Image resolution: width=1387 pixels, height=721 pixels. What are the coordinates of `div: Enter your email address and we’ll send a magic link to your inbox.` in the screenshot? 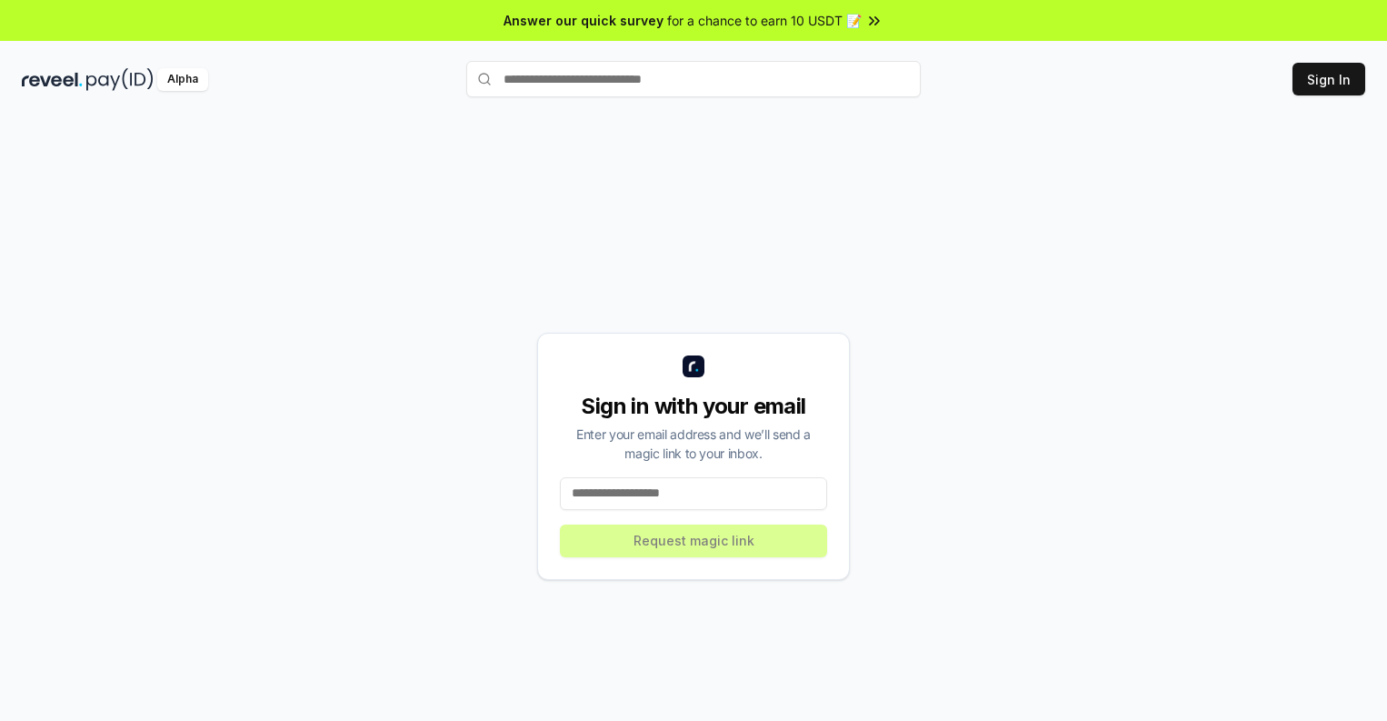 It's located at (693, 443).